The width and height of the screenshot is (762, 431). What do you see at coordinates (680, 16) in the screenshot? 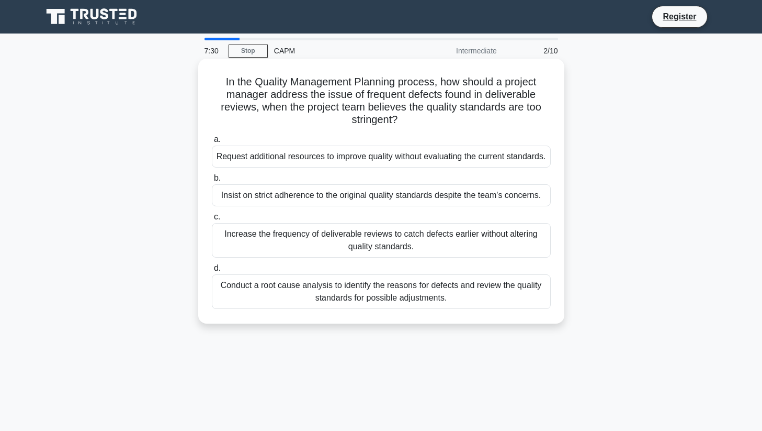
I see `a: Register` at bounding box center [680, 16].